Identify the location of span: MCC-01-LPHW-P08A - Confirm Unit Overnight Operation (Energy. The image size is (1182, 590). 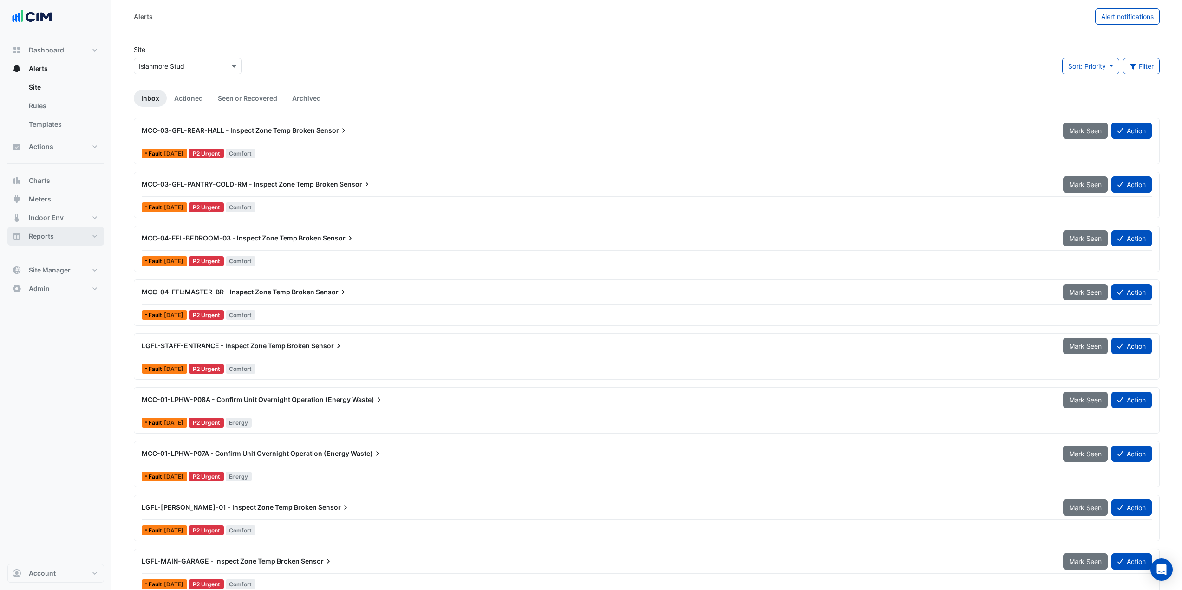
(246, 399).